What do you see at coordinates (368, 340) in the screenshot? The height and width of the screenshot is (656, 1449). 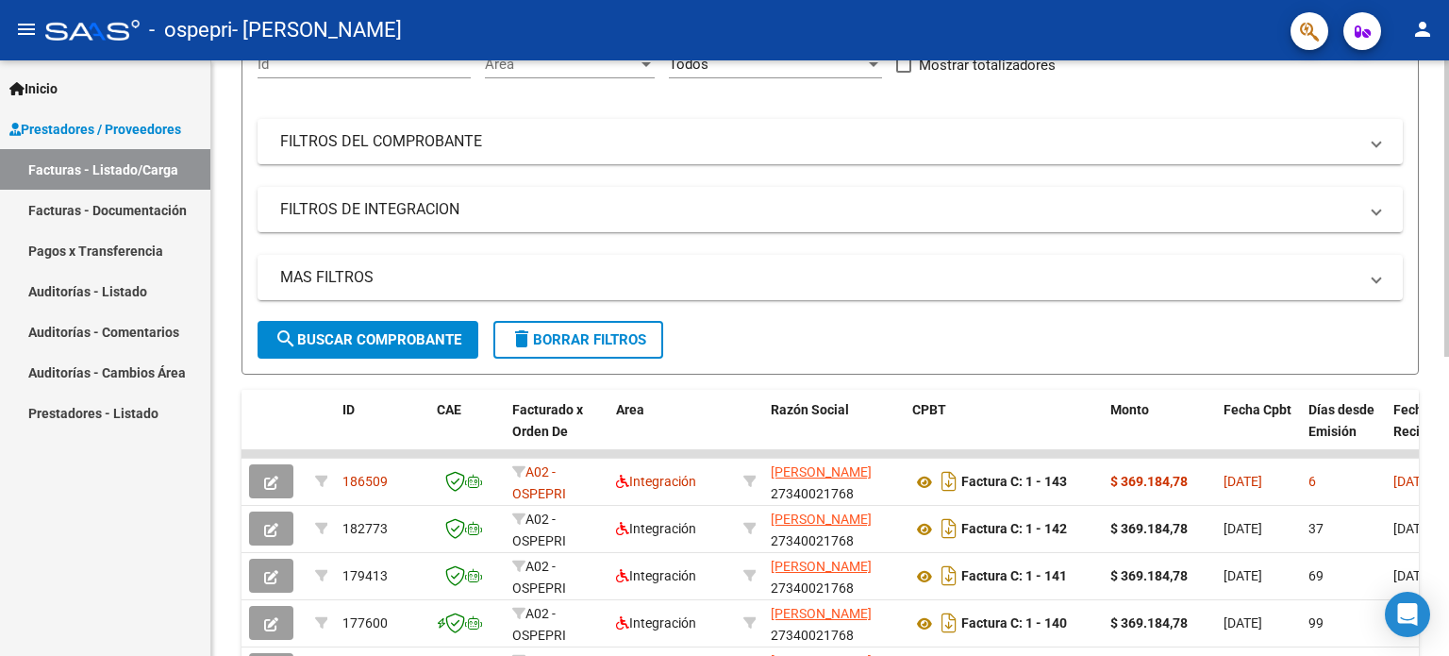 I see `span: Buscar Comprobante` at bounding box center [368, 340].